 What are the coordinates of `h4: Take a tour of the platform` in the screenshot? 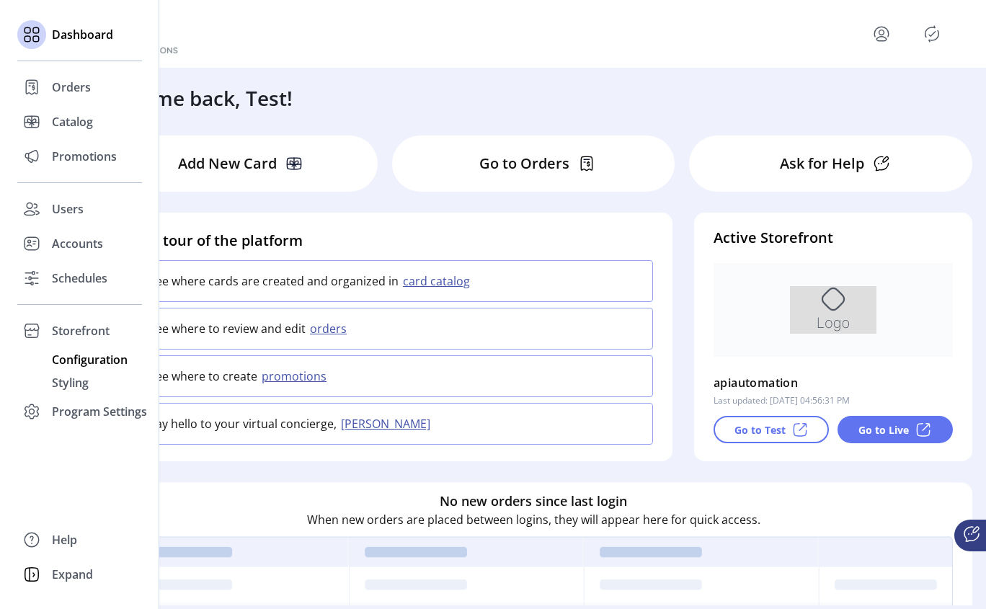 It's located at (384, 241).